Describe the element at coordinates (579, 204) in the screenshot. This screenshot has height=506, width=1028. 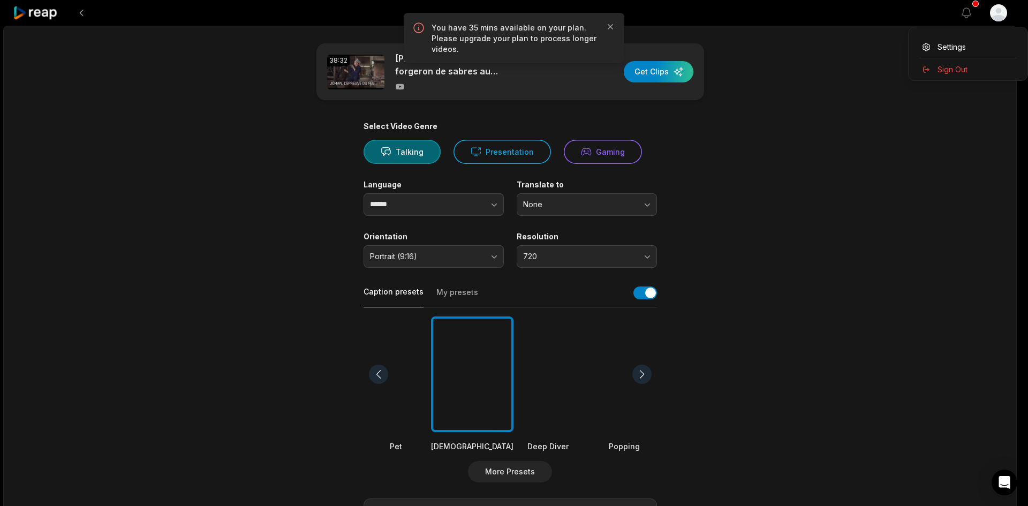
I see `span: None` at that location.